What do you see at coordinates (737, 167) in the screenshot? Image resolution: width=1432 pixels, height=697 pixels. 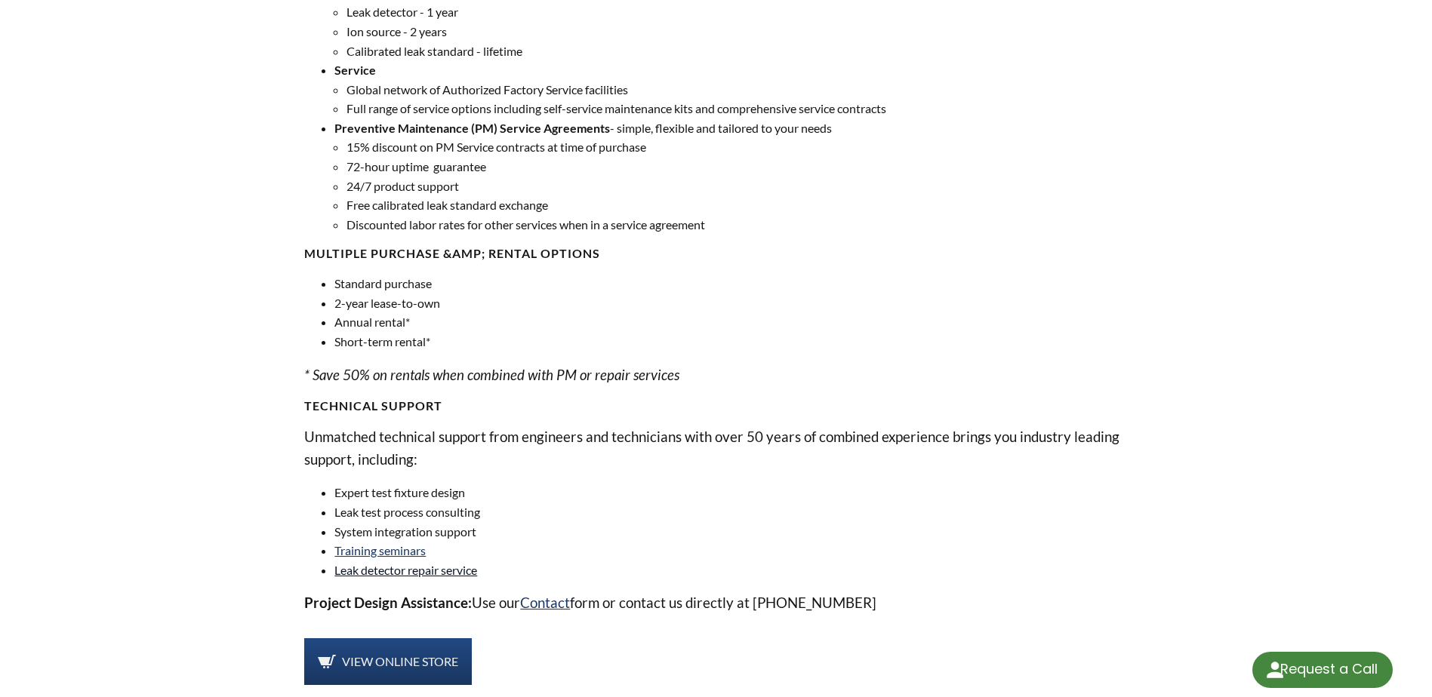 I see `li: 72-hour uptime guarantee` at bounding box center [737, 167].